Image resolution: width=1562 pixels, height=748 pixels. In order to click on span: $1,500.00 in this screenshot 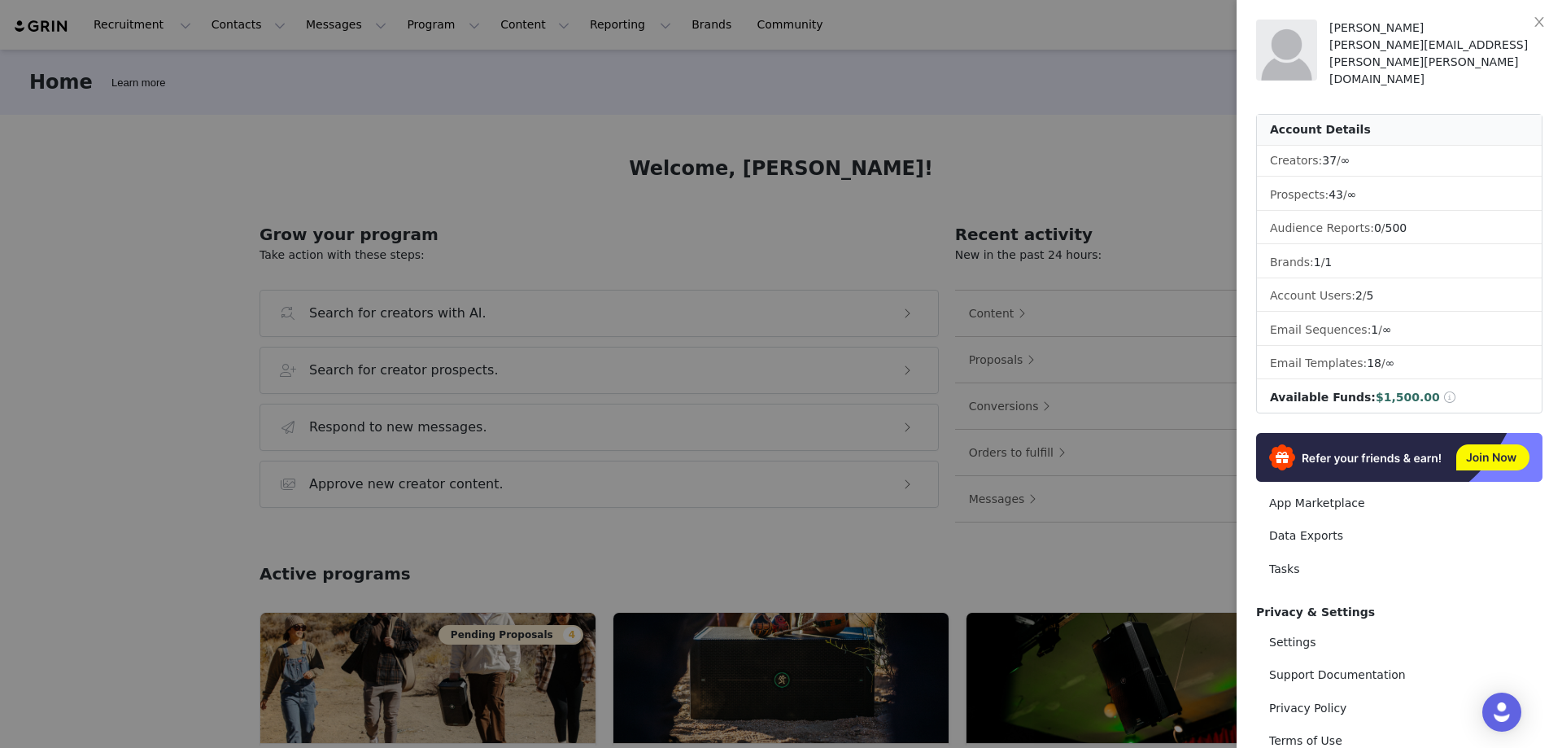, I will do `click(1408, 397)`.